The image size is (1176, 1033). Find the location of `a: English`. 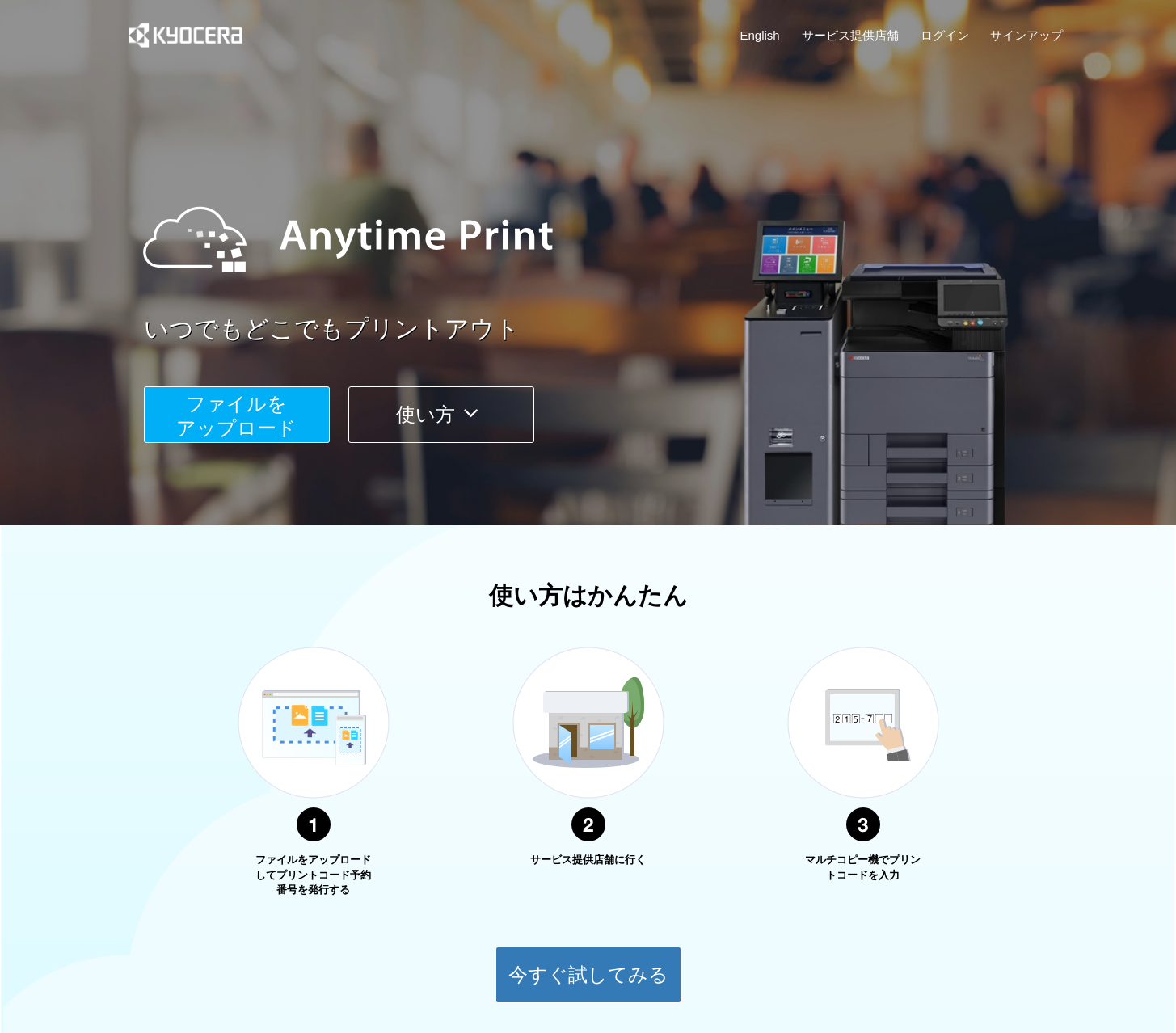

a: English is located at coordinates (760, 34).